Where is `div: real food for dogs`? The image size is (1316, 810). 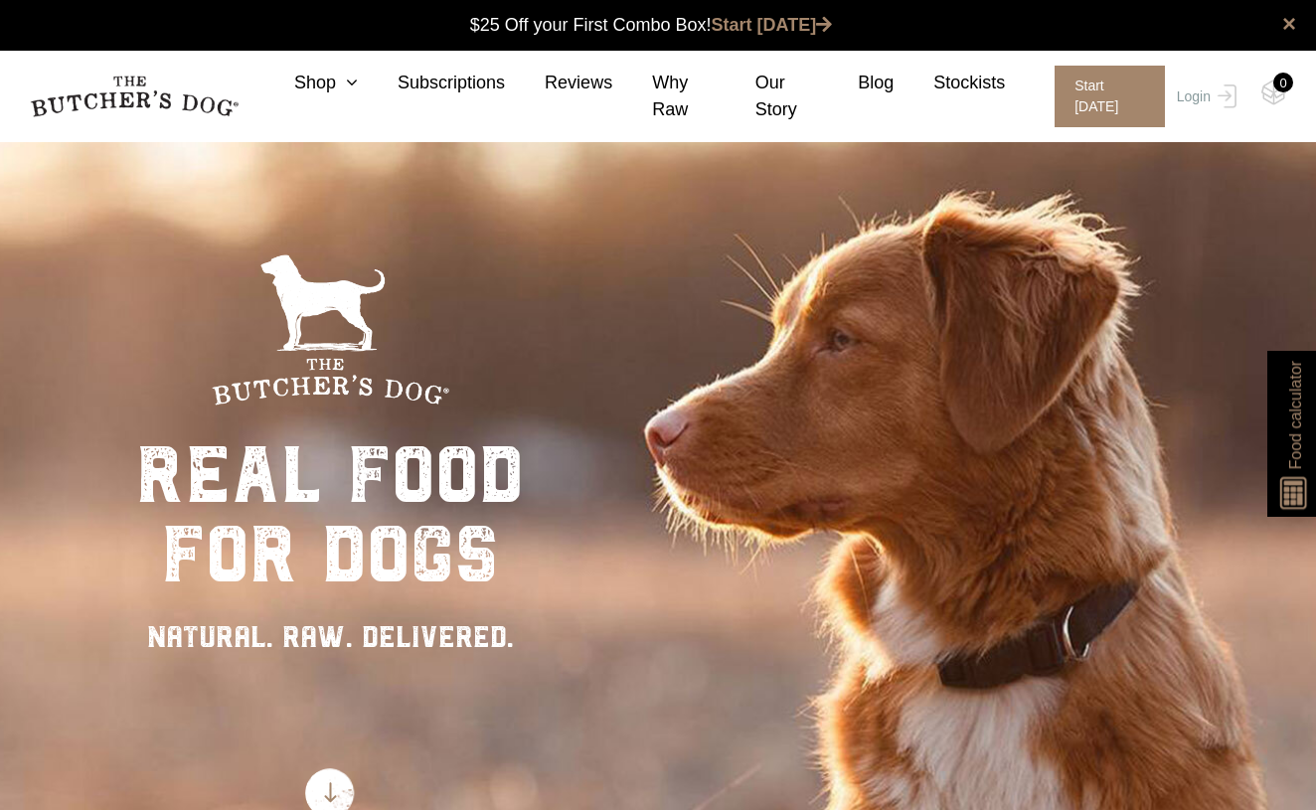 div: real food for dogs is located at coordinates (330, 515).